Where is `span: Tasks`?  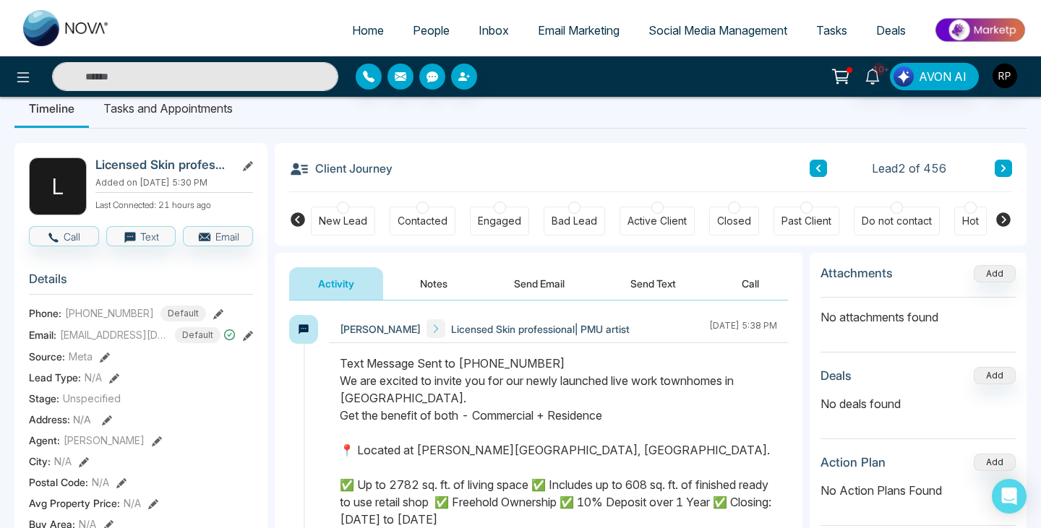
span: Tasks is located at coordinates (831, 30).